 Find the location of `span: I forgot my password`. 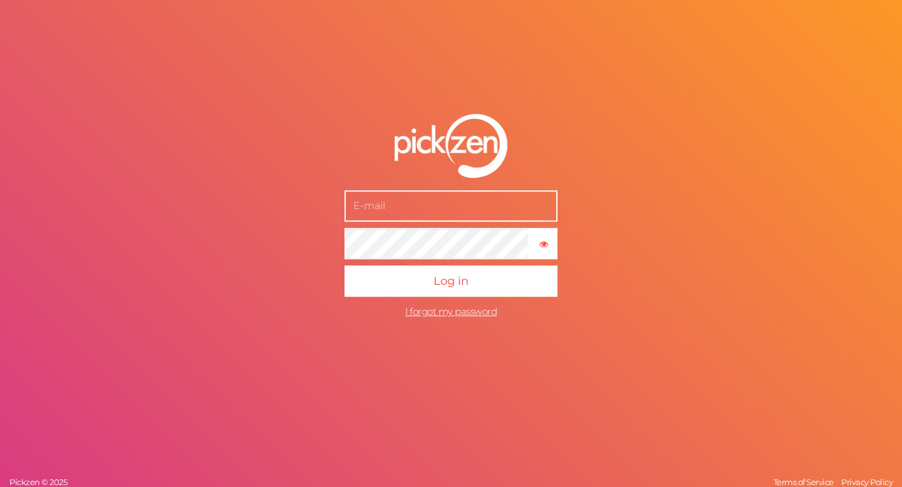

span: I forgot my password is located at coordinates (451, 311).